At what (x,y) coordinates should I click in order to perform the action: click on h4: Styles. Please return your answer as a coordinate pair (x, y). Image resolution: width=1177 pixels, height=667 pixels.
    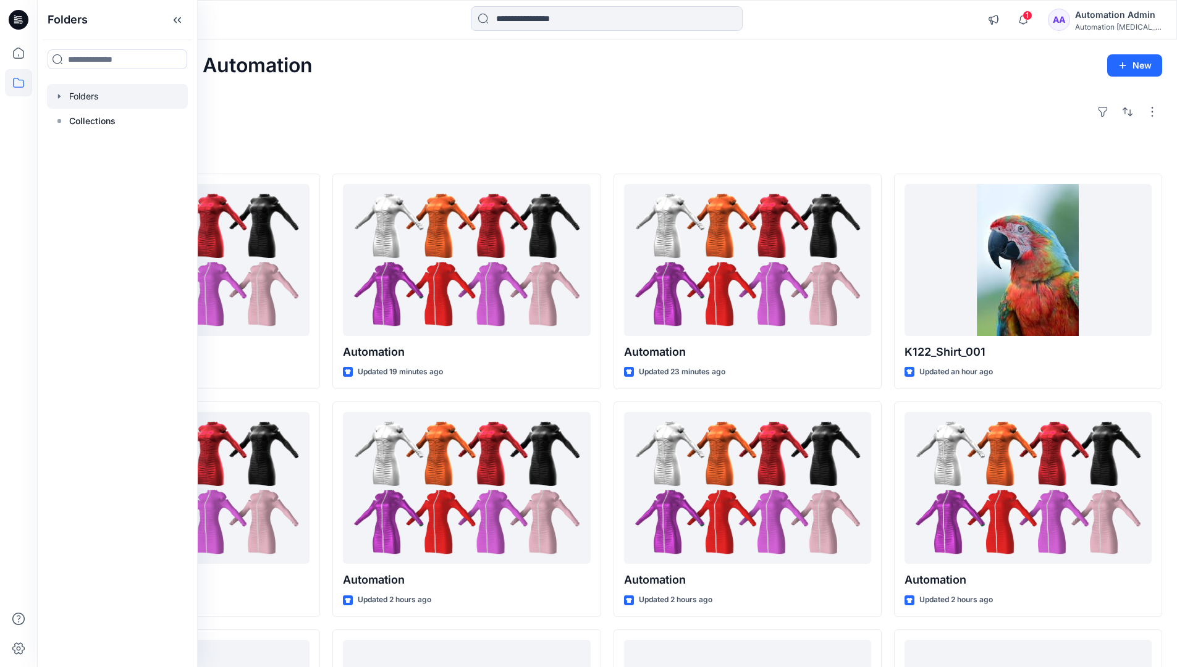
    Looking at the image, I should click on (607, 154).